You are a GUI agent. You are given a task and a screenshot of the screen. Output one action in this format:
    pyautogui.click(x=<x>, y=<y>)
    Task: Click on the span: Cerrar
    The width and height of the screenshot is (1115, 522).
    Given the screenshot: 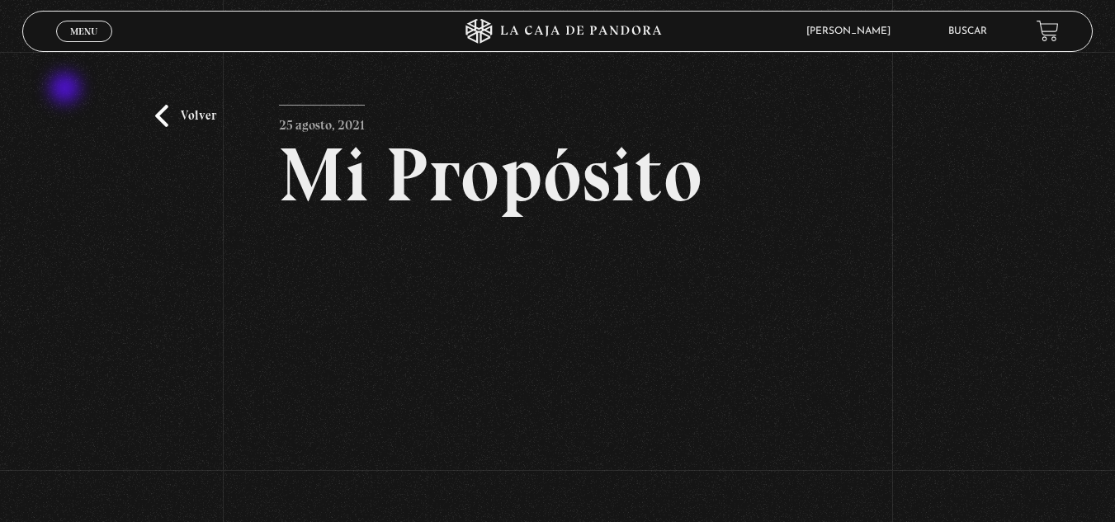 What is the action you would take?
    pyautogui.click(x=83, y=45)
    